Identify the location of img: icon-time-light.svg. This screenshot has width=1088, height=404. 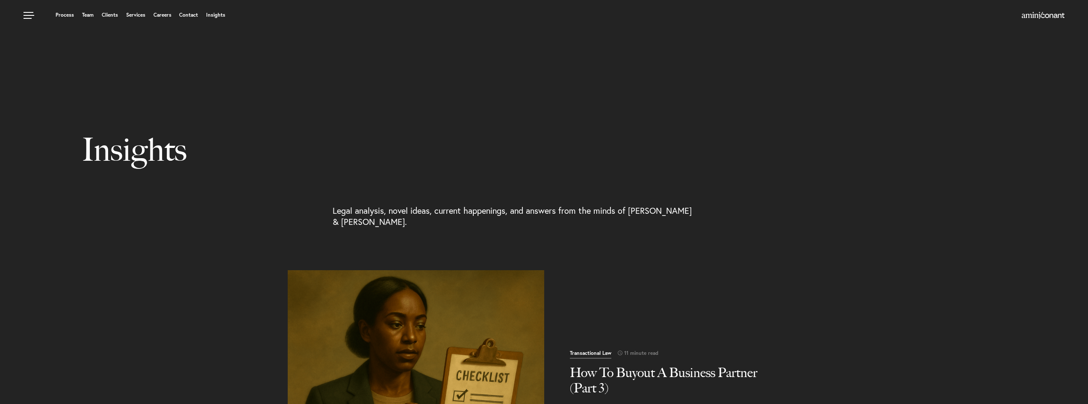
(620, 353).